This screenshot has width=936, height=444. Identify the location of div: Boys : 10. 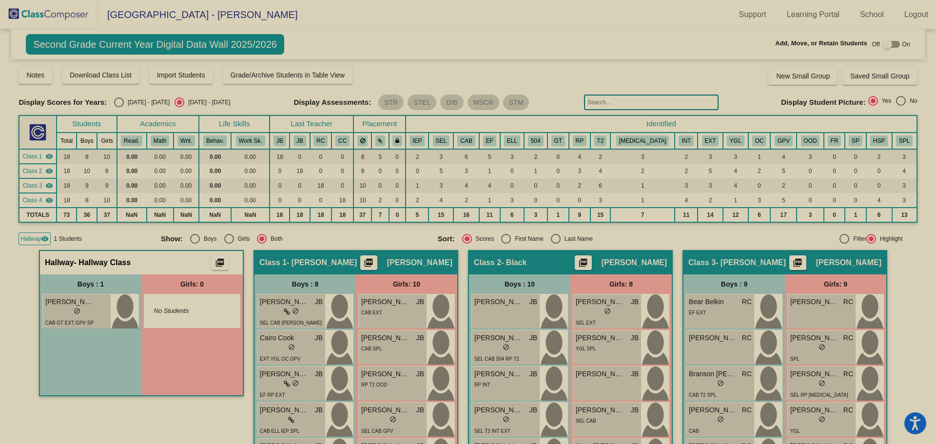
(520, 284).